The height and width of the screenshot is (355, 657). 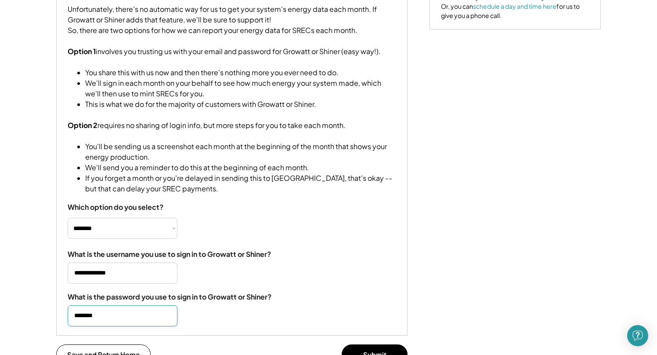 I want to click on li: You'll be sending us a screenshot each month at the beginning of the month that shows your energy..., so click(x=241, y=152).